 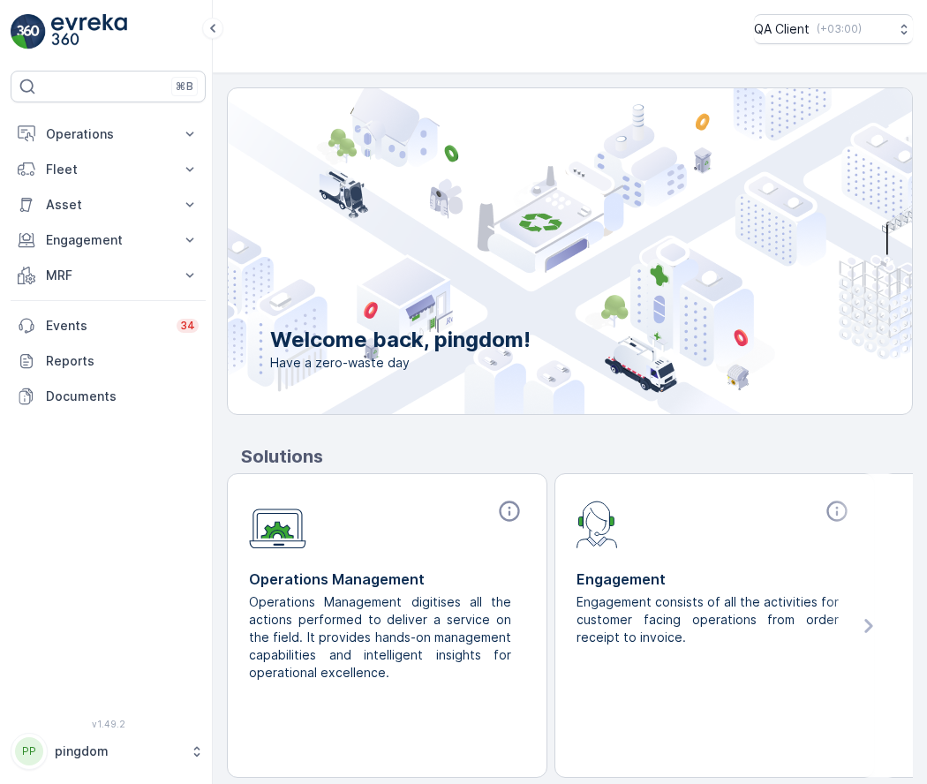 What do you see at coordinates (108, 724) in the screenshot?
I see `span: v 1.49.2` at bounding box center [108, 724].